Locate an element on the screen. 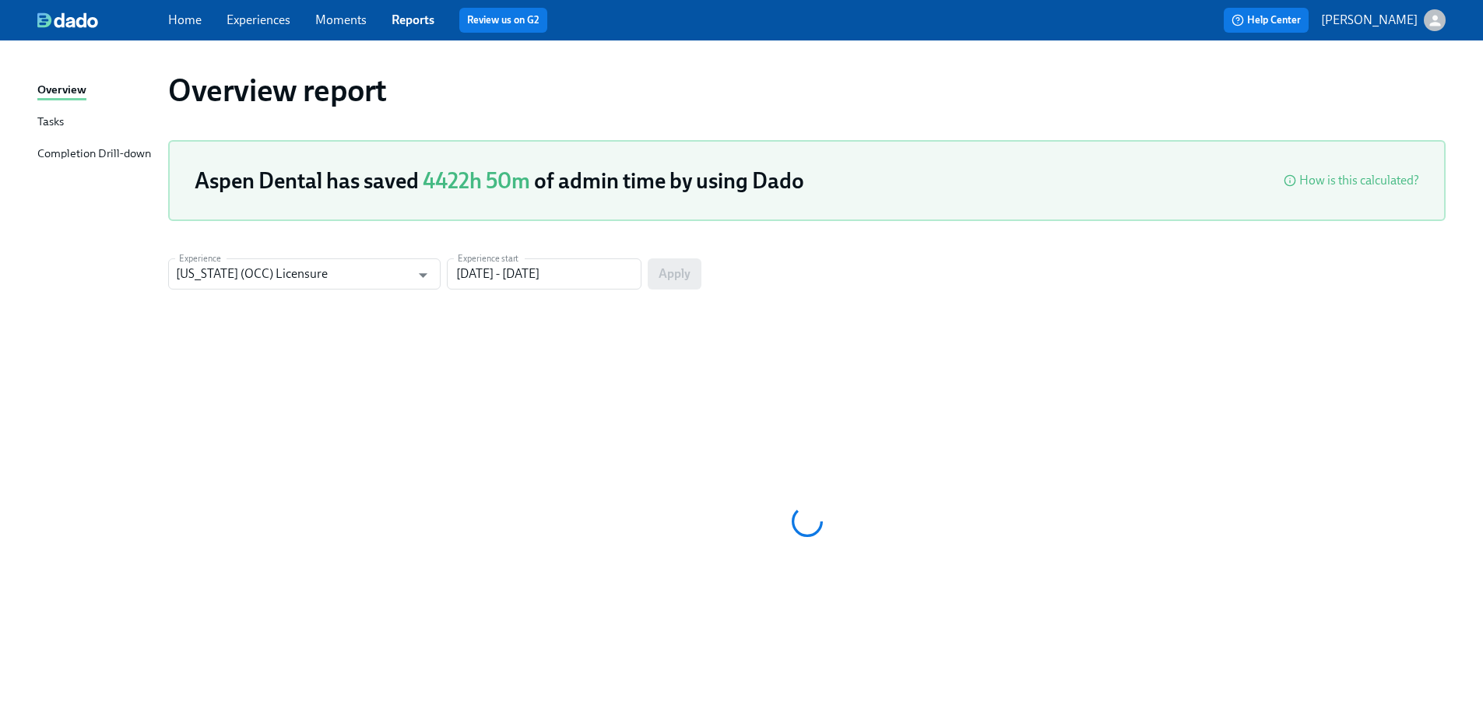 The width and height of the screenshot is (1483, 709). div: Overview is located at coordinates (62, 90).